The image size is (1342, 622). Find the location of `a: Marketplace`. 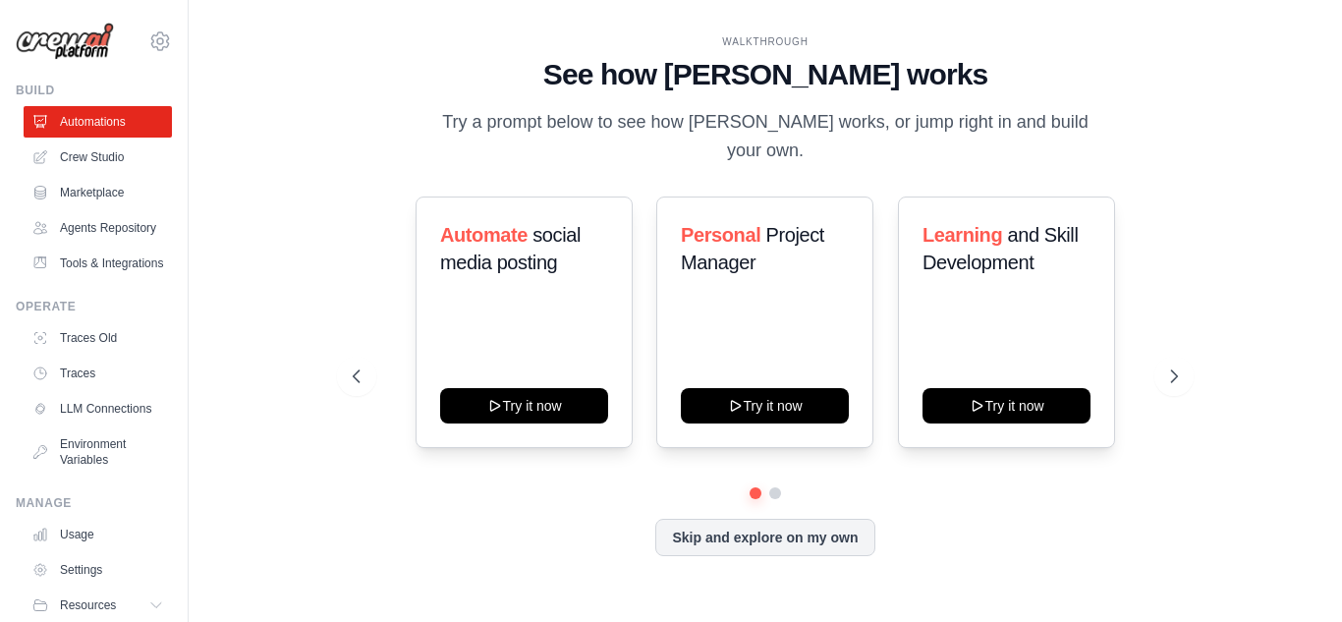

a: Marketplace is located at coordinates (97, 193).